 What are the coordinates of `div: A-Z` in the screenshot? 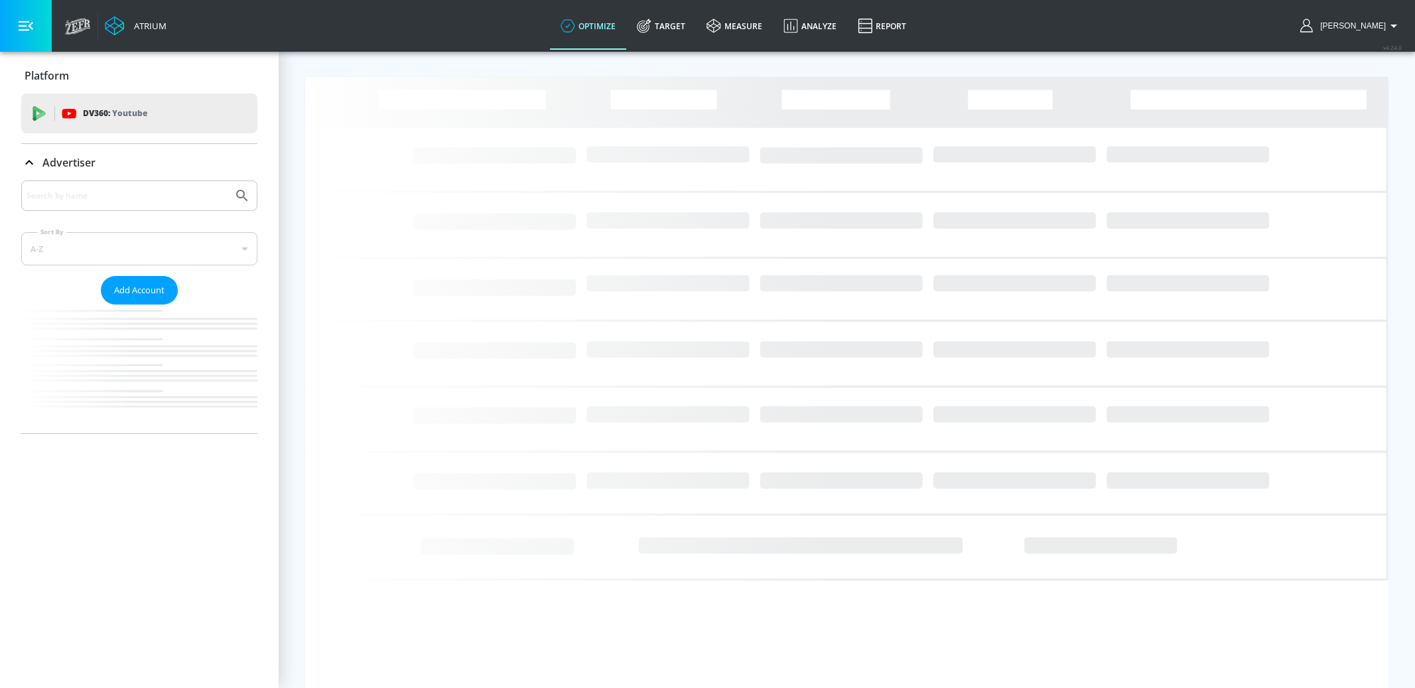 It's located at (139, 249).